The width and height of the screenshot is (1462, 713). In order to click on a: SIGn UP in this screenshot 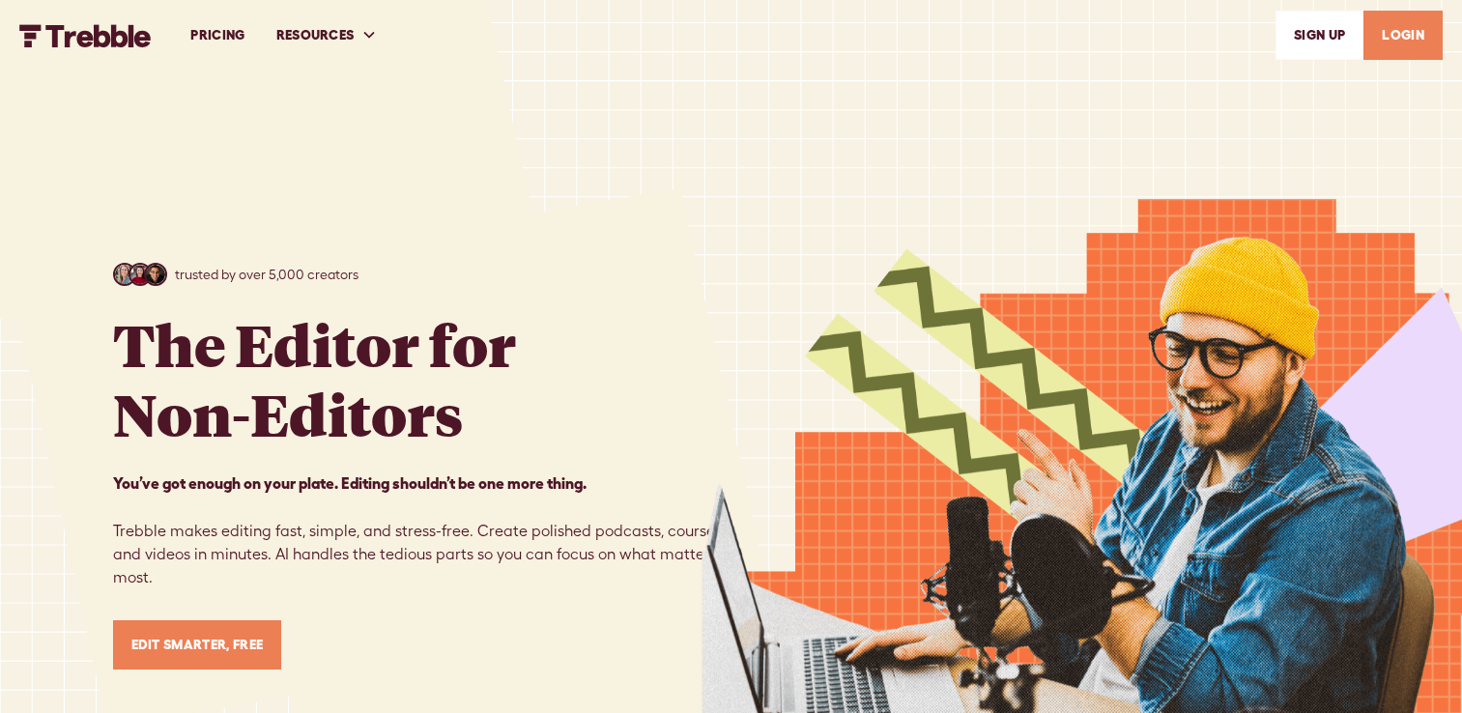, I will do `click(1319, 35)`.